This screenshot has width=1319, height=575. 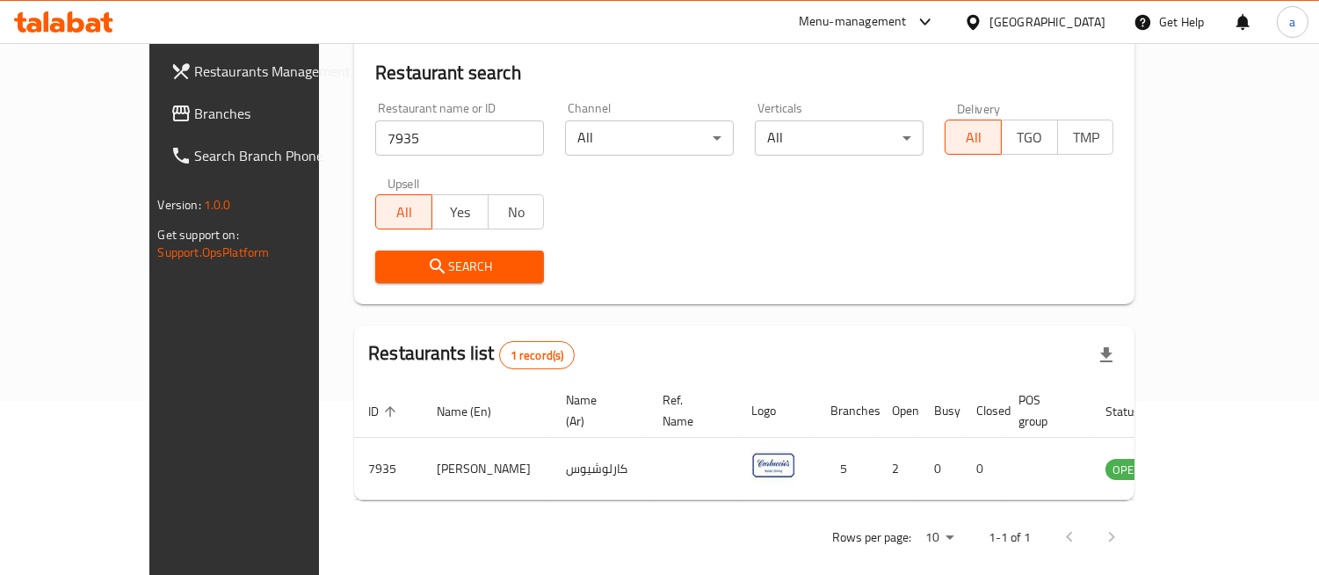 What do you see at coordinates (475, 411) in the screenshot?
I see `span: Name (En)` at bounding box center [475, 411].